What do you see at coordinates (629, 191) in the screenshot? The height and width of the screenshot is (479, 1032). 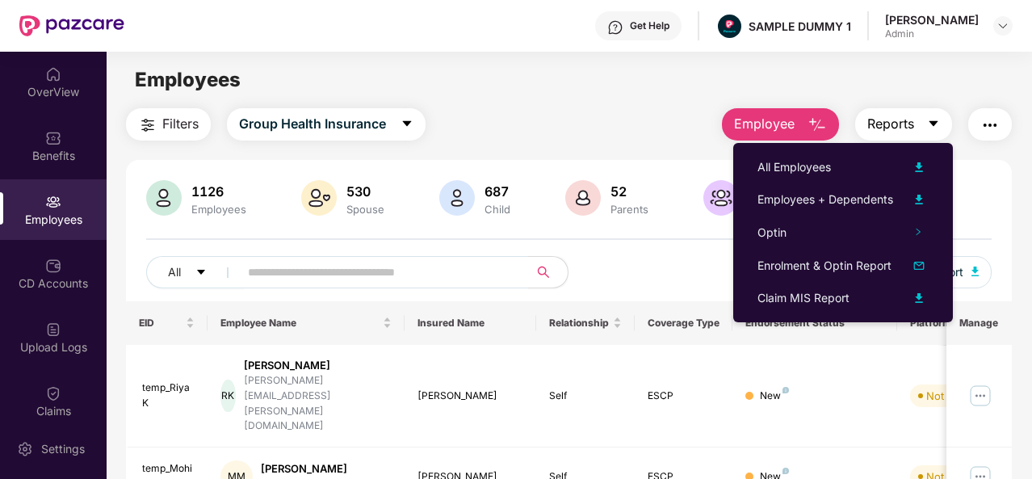 I see `div: 52` at bounding box center [629, 191].